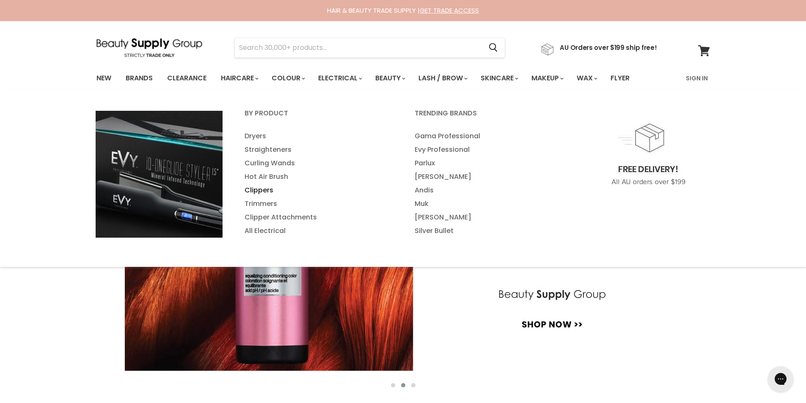  What do you see at coordinates (620, 78) in the screenshot?
I see `a: Flyer` at bounding box center [620, 78].